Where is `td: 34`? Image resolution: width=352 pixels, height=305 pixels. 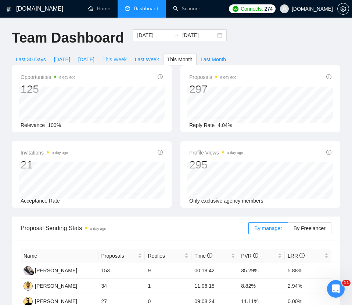 td: 34 is located at coordinates (122, 287).